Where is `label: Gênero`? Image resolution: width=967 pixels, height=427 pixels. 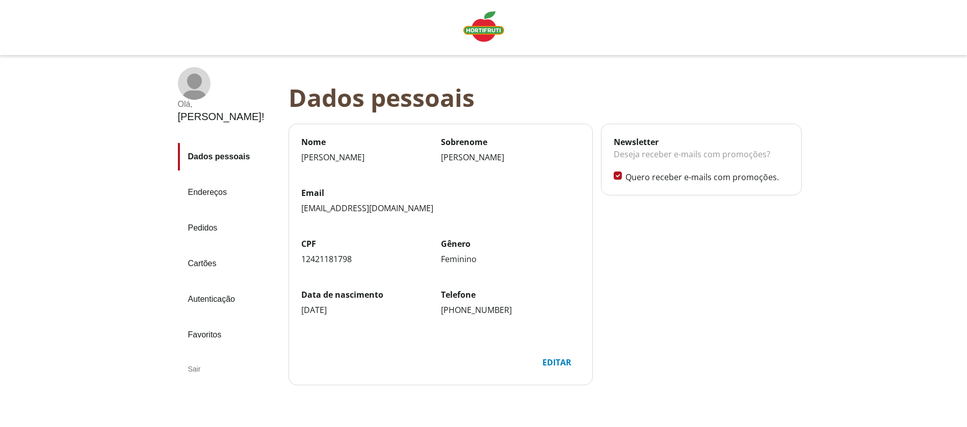 label: Gênero is located at coordinates (511, 244).